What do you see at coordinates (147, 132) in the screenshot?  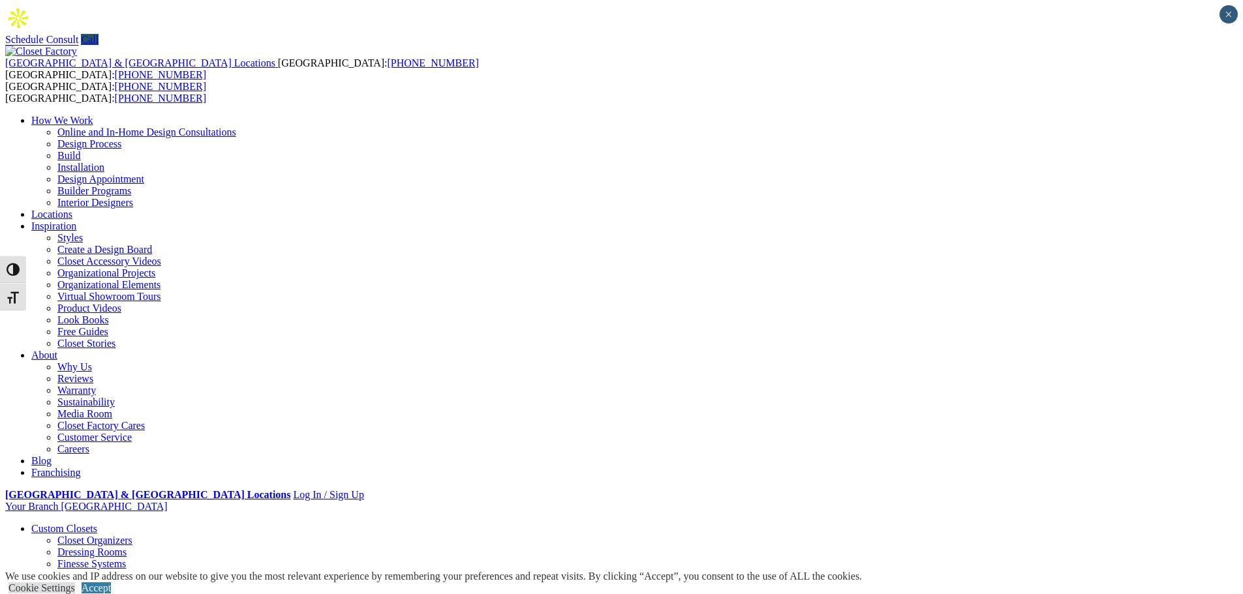 I see `a: Online and In-Home Design Consultations` at bounding box center [147, 132].